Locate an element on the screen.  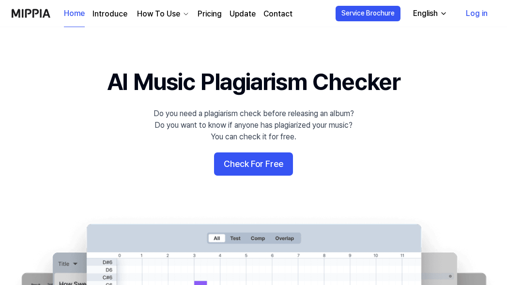
button: English is located at coordinates (429, 14).